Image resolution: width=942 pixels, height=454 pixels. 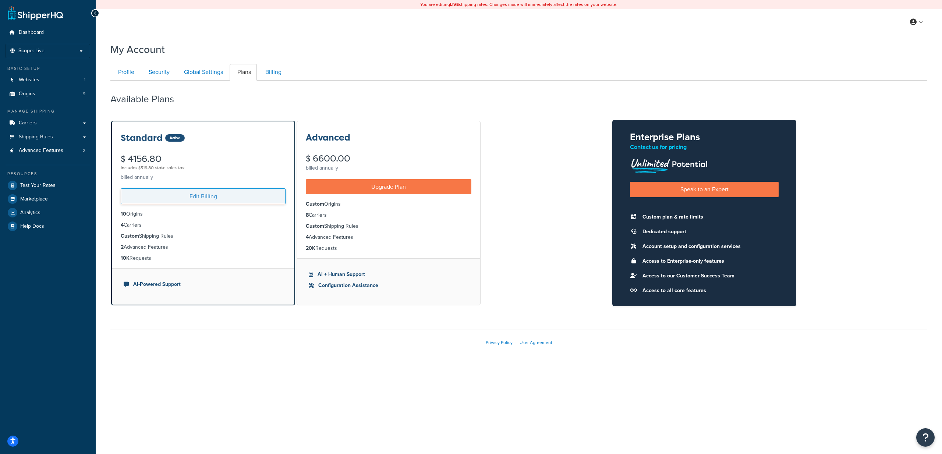 I want to click on span: Shipping Rules, so click(x=36, y=137).